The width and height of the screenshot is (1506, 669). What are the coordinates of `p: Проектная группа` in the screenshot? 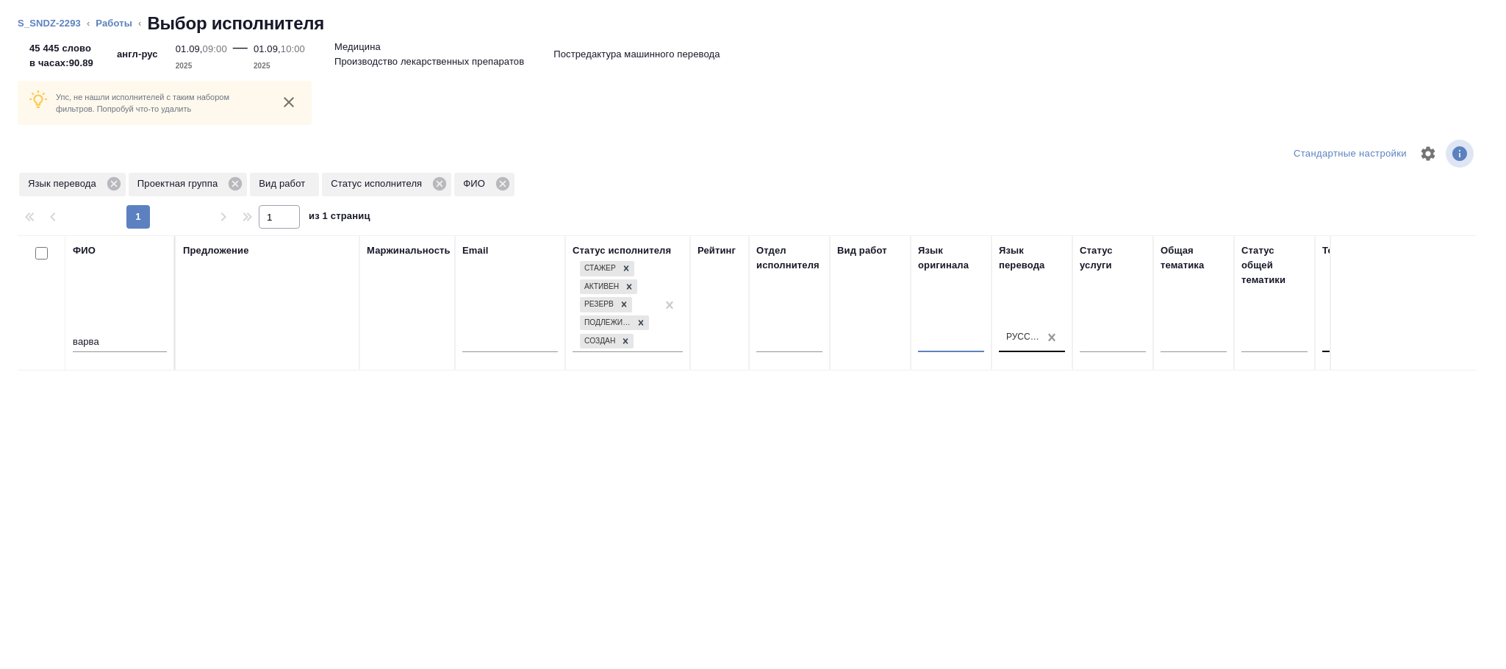 It's located at (180, 184).